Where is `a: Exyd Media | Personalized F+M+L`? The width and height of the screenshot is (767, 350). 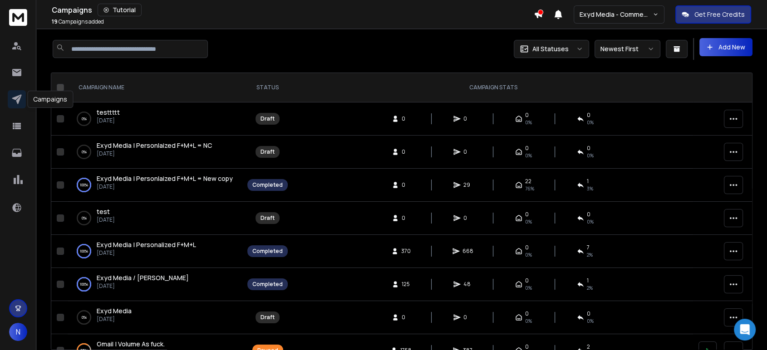
a: Exyd Media | Personalized F+M+L is located at coordinates (146, 245).